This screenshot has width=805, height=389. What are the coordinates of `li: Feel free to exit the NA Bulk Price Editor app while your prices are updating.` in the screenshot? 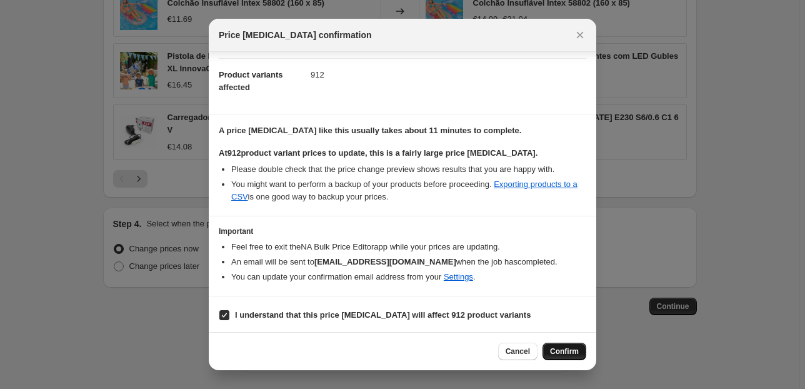 It's located at (409, 247).